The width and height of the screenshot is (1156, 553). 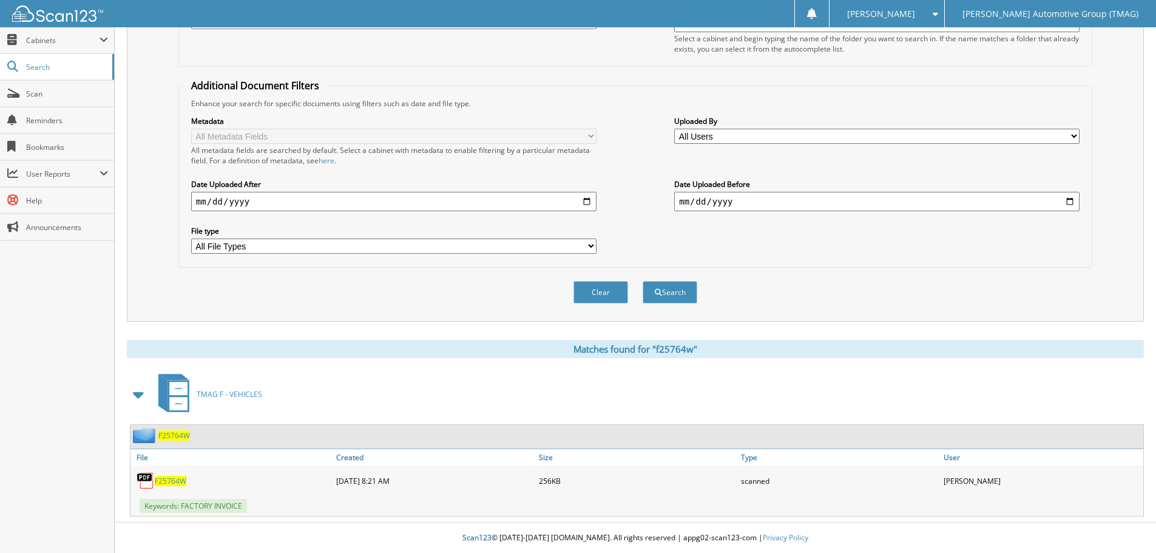 I want to click on div: Select a cabinet and begin typing the name of the folder you want to search in. If the name match..., so click(x=877, y=44).